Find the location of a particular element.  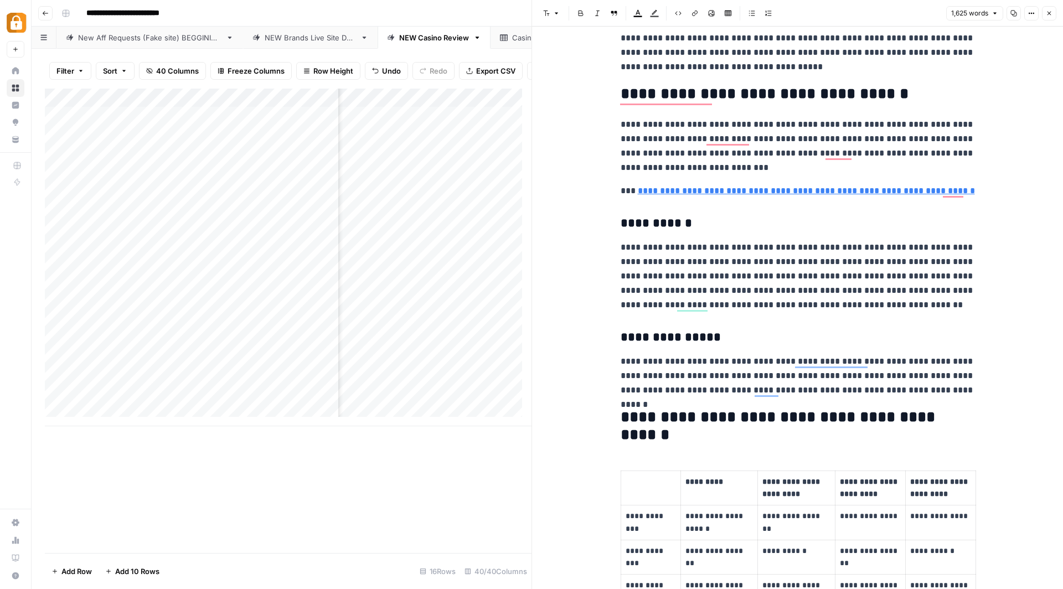

span: Export CSV is located at coordinates (496, 71).